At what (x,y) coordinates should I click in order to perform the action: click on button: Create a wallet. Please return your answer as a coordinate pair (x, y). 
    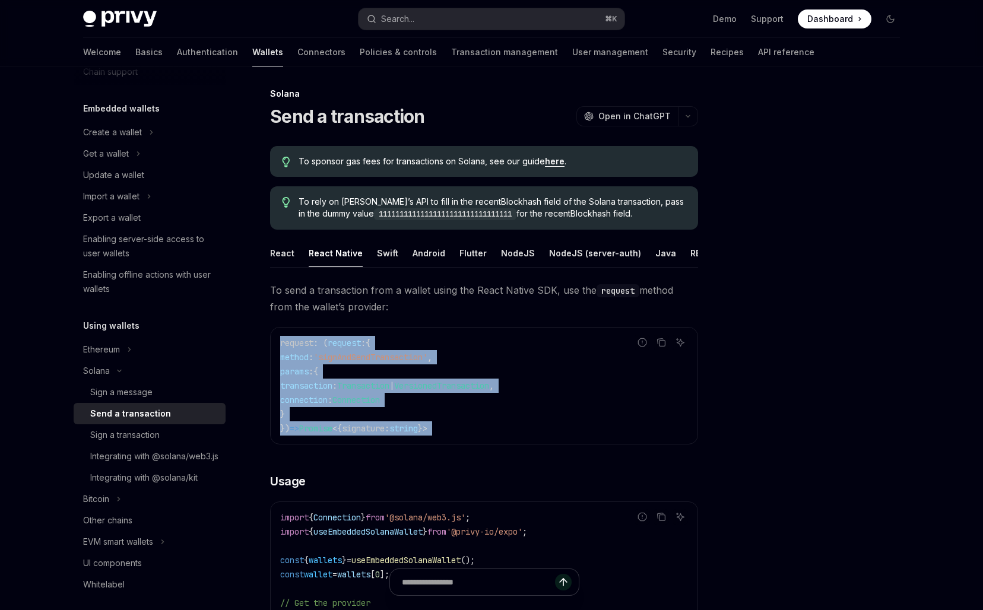
    Looking at the image, I should click on (116, 132).